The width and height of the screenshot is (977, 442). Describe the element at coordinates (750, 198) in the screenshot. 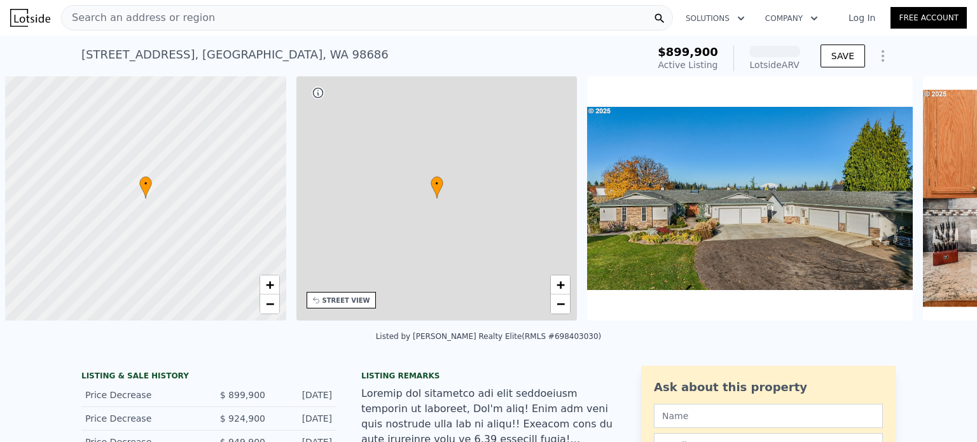

I see `img: Sale: 166854955 Parcel: 101655630` at that location.